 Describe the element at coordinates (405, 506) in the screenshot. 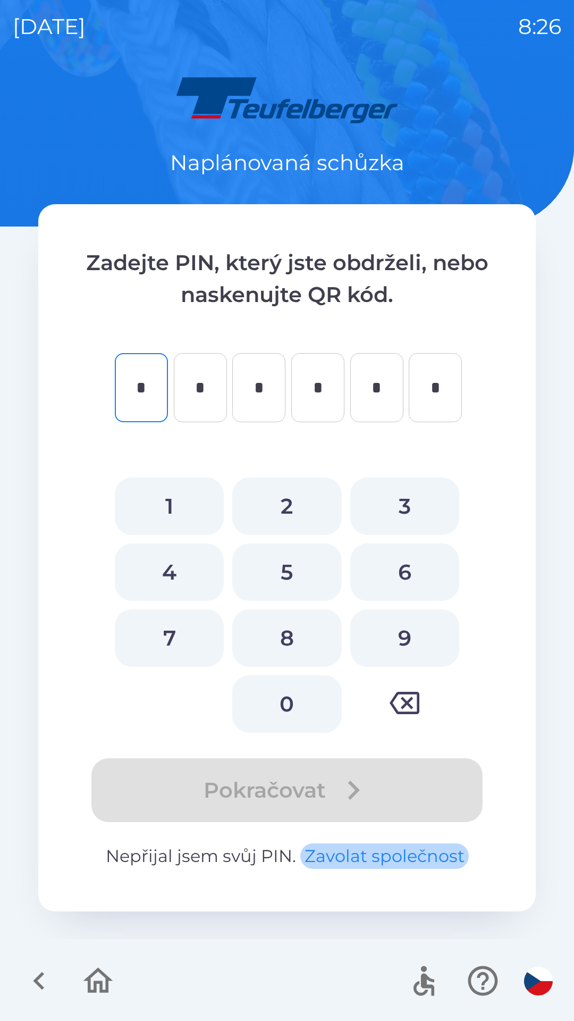

I see `button: 3` at that location.